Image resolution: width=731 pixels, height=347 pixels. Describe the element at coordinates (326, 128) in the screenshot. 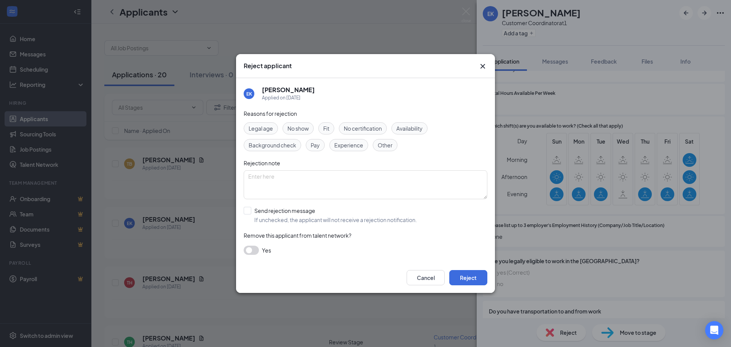

I see `span: Fit` at that location.